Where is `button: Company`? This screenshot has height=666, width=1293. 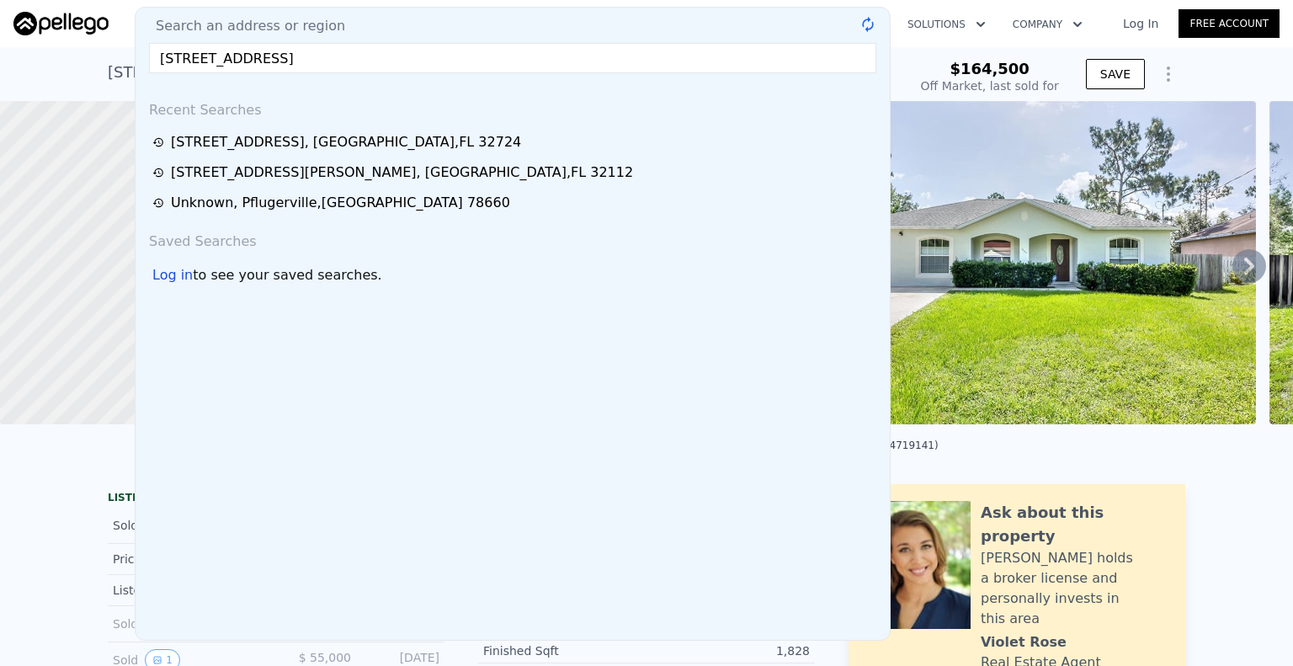
button: Company is located at coordinates (1047, 24).